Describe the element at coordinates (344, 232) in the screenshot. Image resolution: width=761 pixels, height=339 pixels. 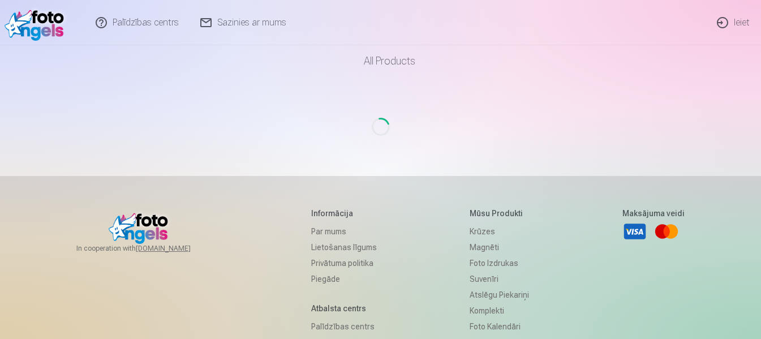
I see `a: Par mums` at that location.